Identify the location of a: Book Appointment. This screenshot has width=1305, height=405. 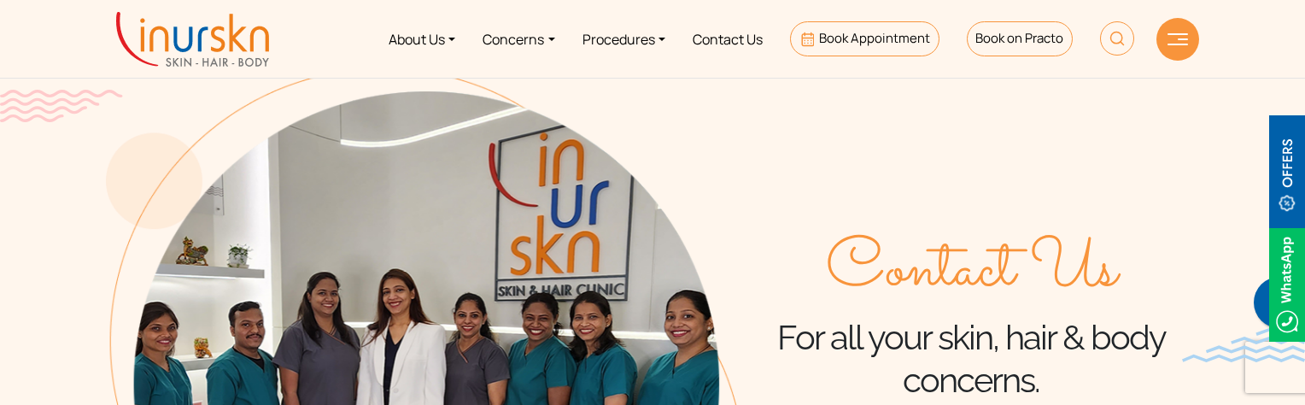
(865, 38).